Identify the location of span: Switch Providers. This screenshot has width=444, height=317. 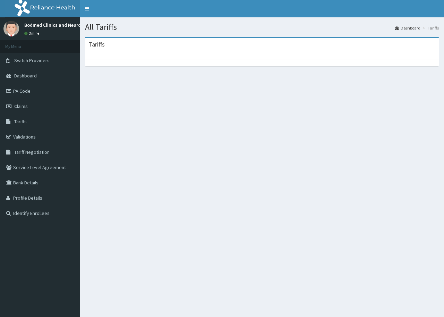
(32, 60).